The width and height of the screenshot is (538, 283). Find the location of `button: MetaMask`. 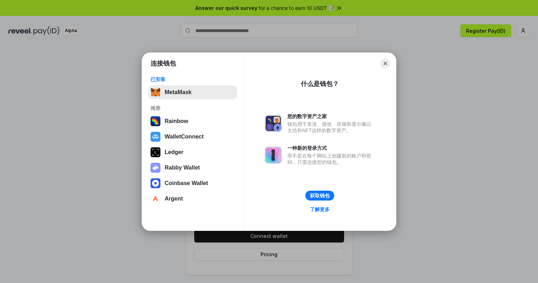

button: MetaMask is located at coordinates (192, 92).